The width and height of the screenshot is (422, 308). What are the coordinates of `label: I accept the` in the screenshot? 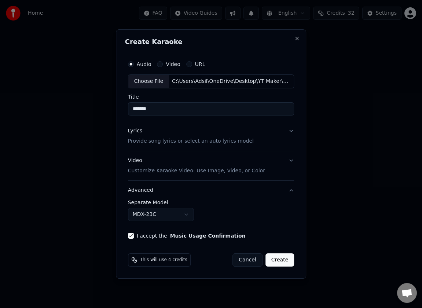 It's located at (191, 236).